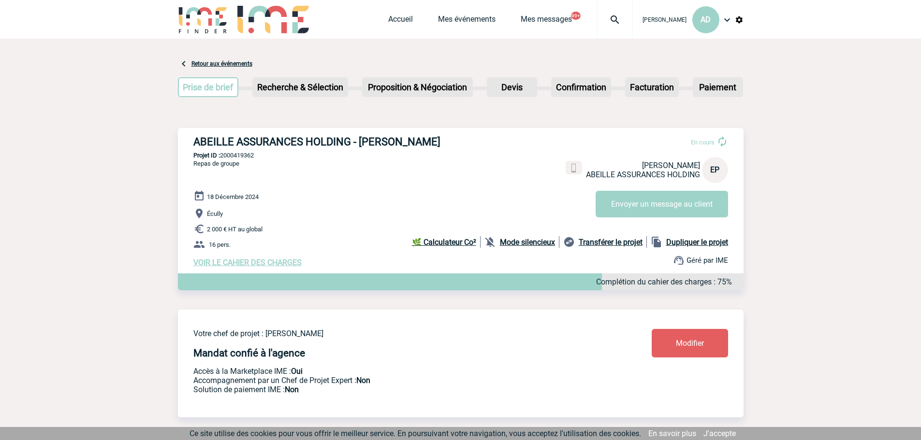  What do you see at coordinates (610, 242) in the screenshot?
I see `b: Transférer le projet` at bounding box center [610, 242].